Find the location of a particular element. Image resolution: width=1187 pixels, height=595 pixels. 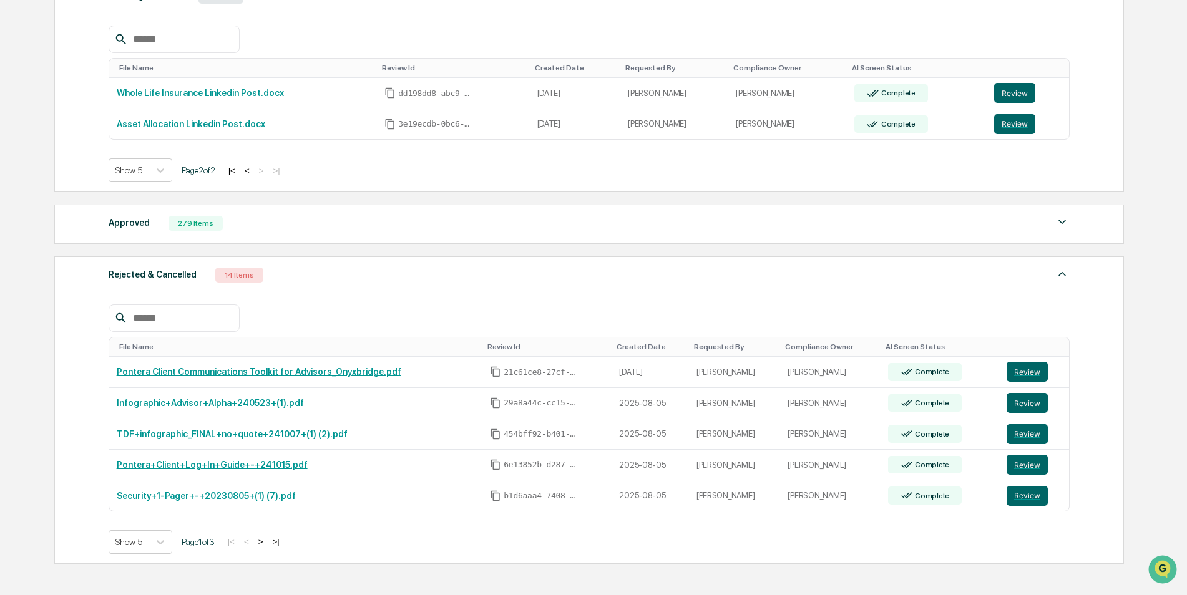

a: Asset Allocation Linkedin Post.docx is located at coordinates (191, 124).